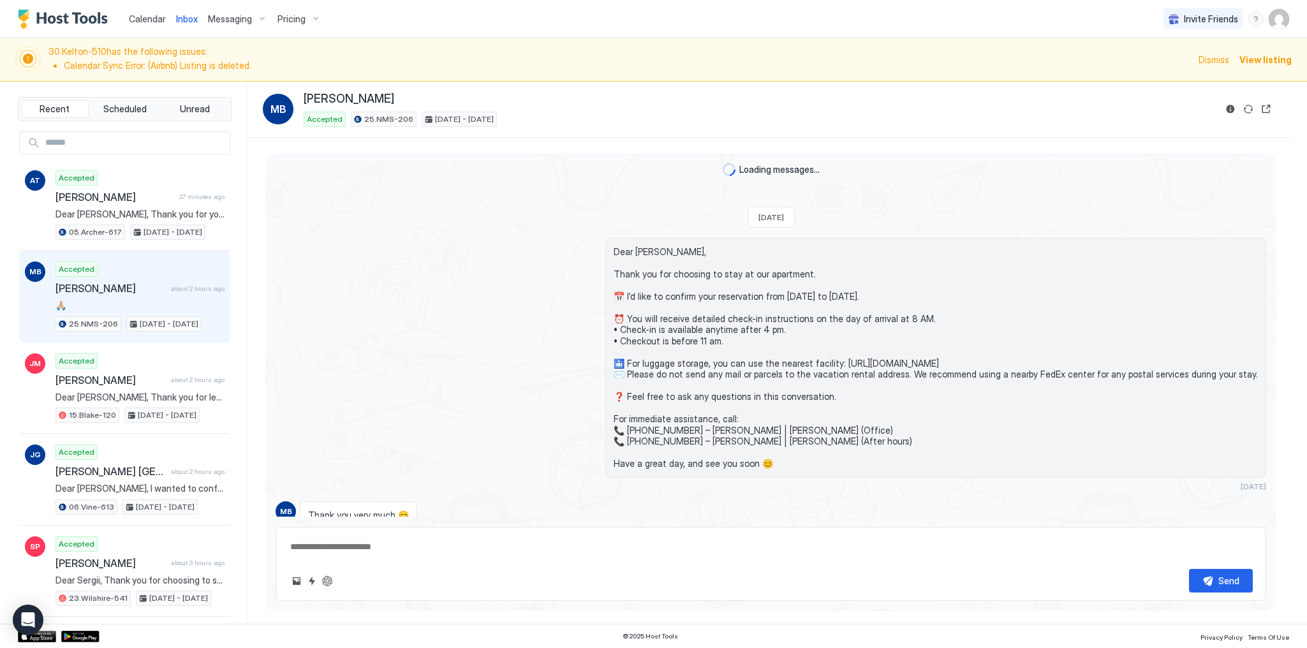  What do you see at coordinates (1268, 637) in the screenshot?
I see `span: Terms Of Use` at bounding box center [1268, 637].